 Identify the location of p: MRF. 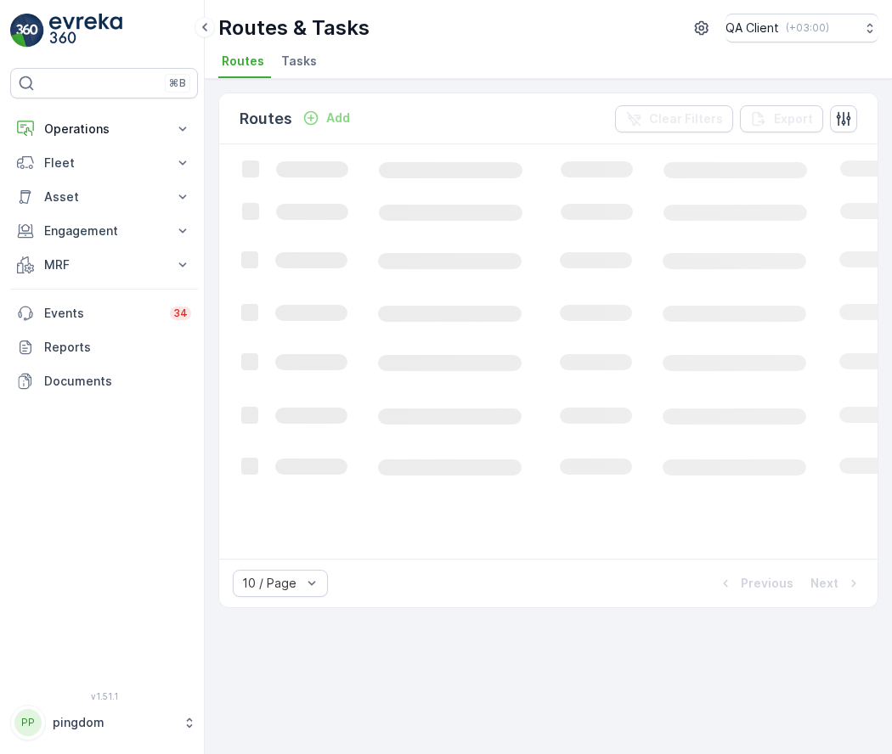
(104, 265).